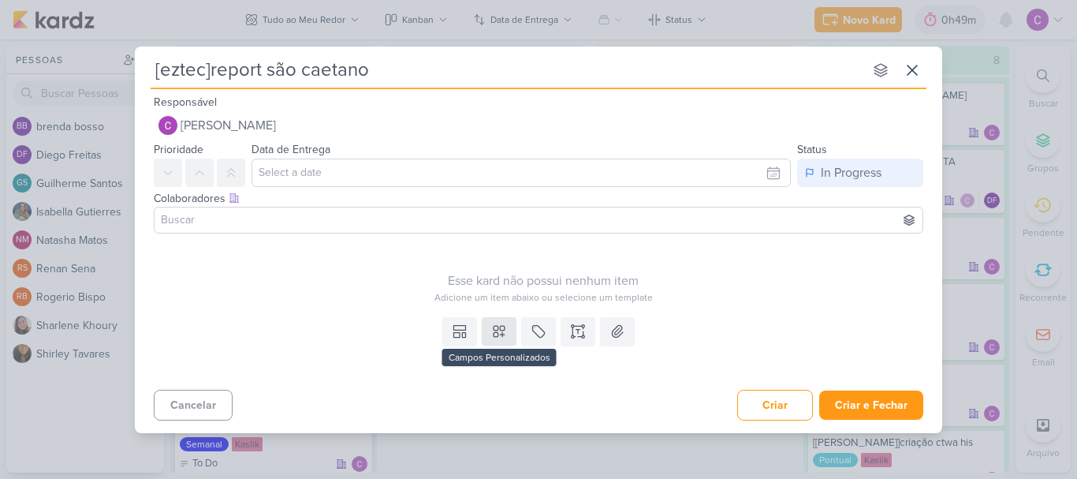 This screenshot has width=1077, height=479. I want to click on label: Prioridade, so click(178, 149).